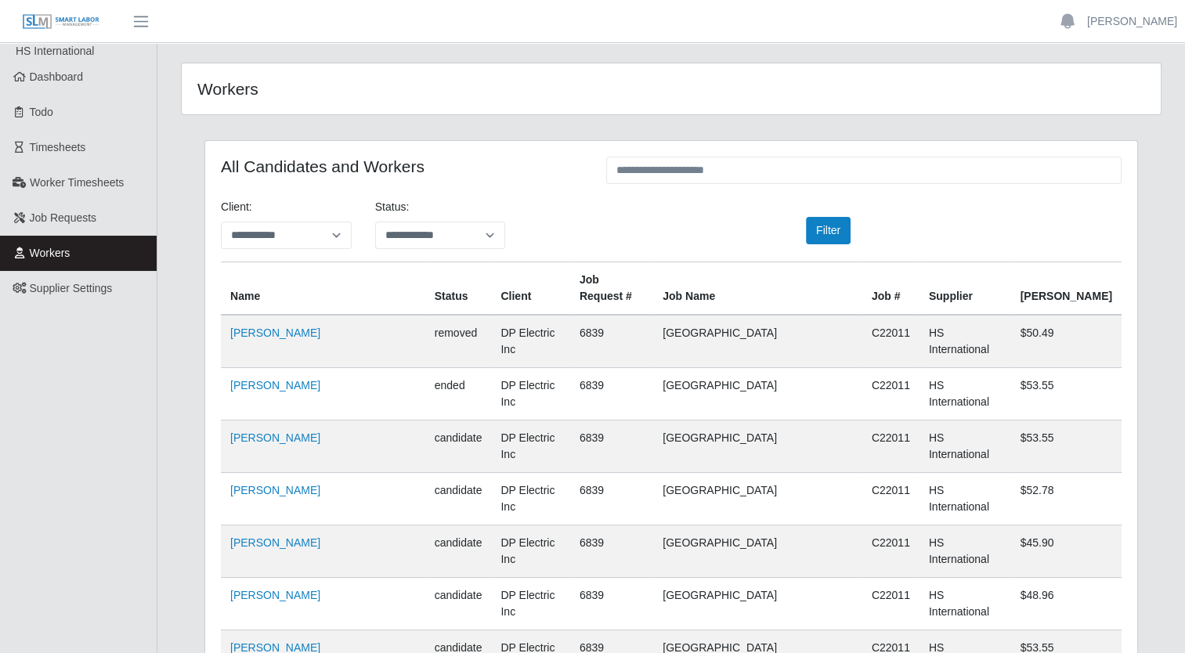 This screenshot has width=1185, height=653. Describe the element at coordinates (77, 183) in the screenshot. I see `span: Worker Timesheets` at that location.